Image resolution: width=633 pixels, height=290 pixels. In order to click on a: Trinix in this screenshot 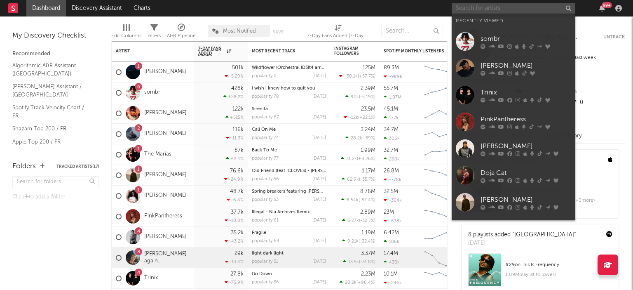, I will do `click(514, 95)`.